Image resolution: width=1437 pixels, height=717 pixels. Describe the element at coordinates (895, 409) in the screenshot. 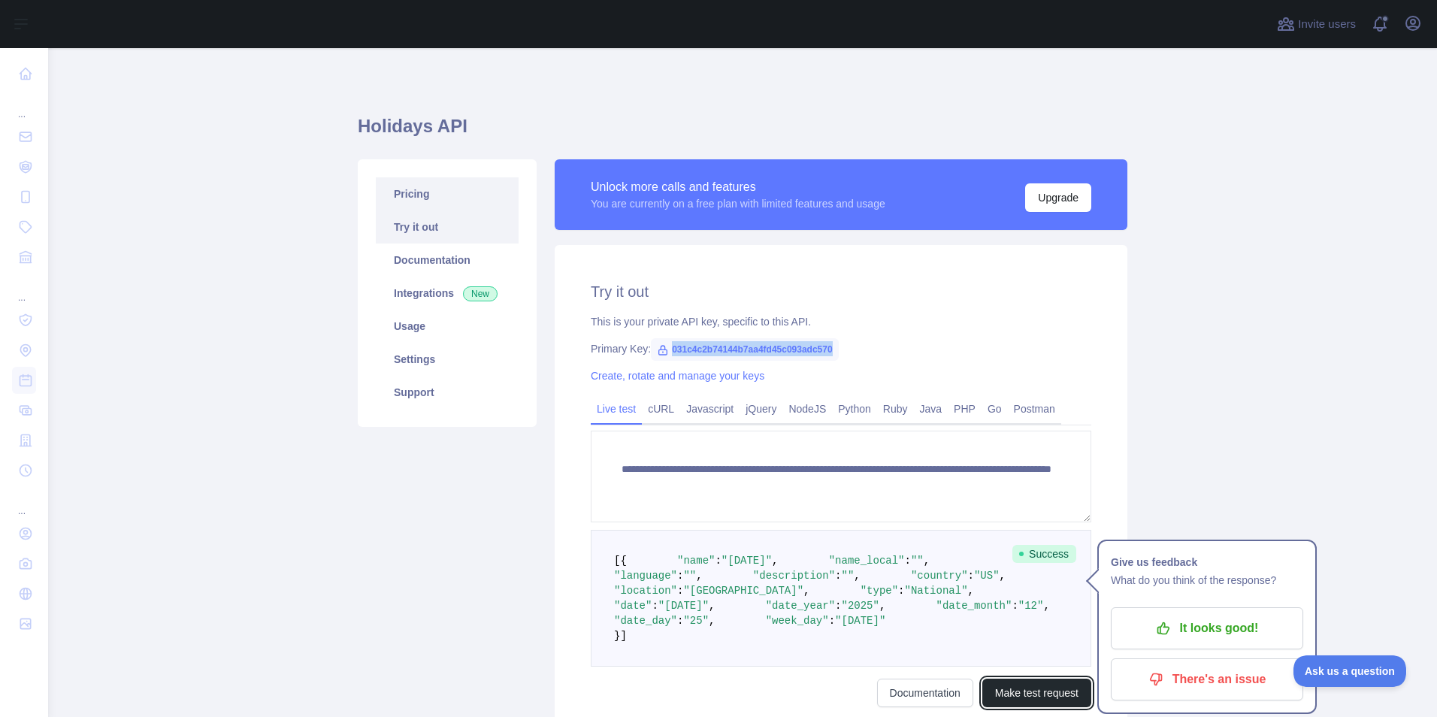

I see `a: Ruby` at that location.